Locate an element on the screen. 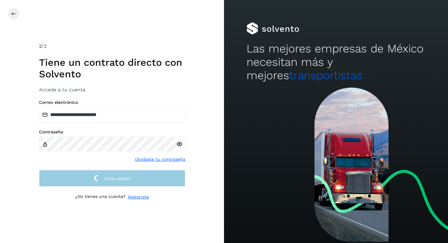 The width and height of the screenshot is (448, 243). label: Contraseña is located at coordinates (112, 132).